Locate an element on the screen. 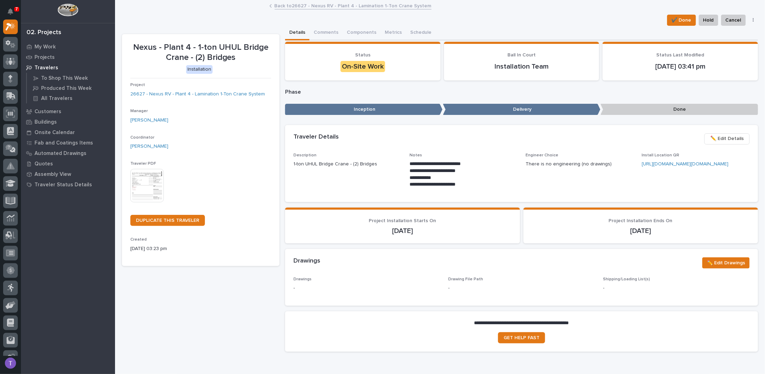 The width and height of the screenshot is (765, 374). p: To Shop This Week is located at coordinates (64, 78).